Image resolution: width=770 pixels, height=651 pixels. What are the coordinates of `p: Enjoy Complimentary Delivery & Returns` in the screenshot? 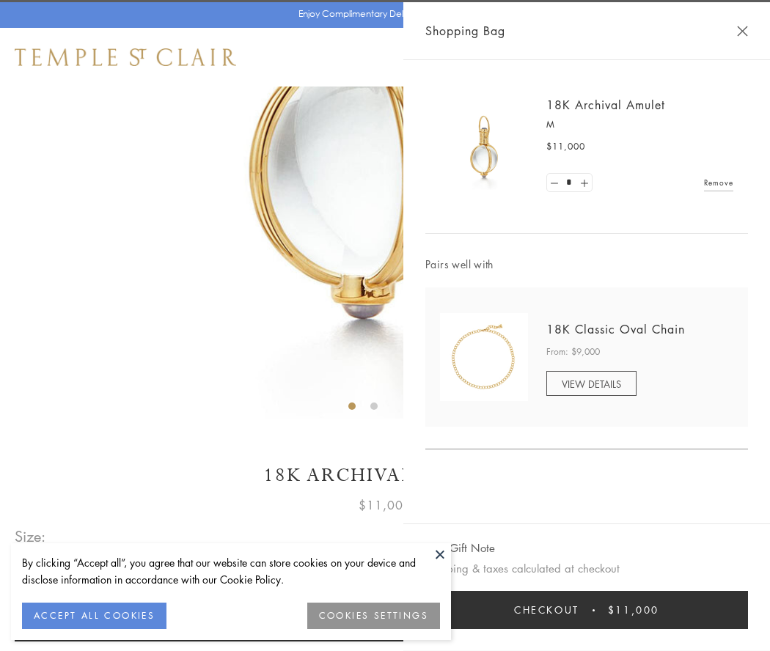 It's located at (381, 14).